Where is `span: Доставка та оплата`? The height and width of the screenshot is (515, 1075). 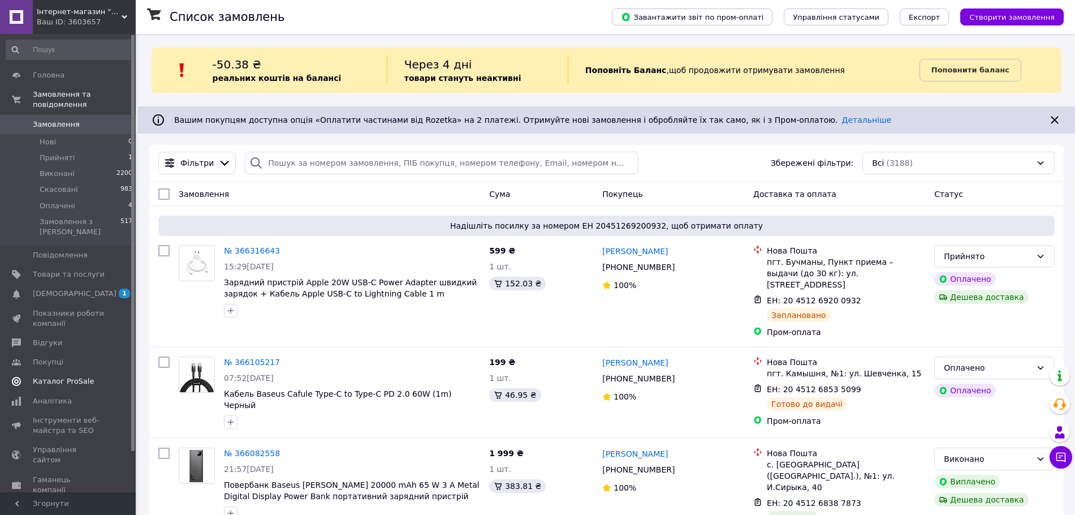 span: Доставка та оплата is located at coordinates (795, 194).